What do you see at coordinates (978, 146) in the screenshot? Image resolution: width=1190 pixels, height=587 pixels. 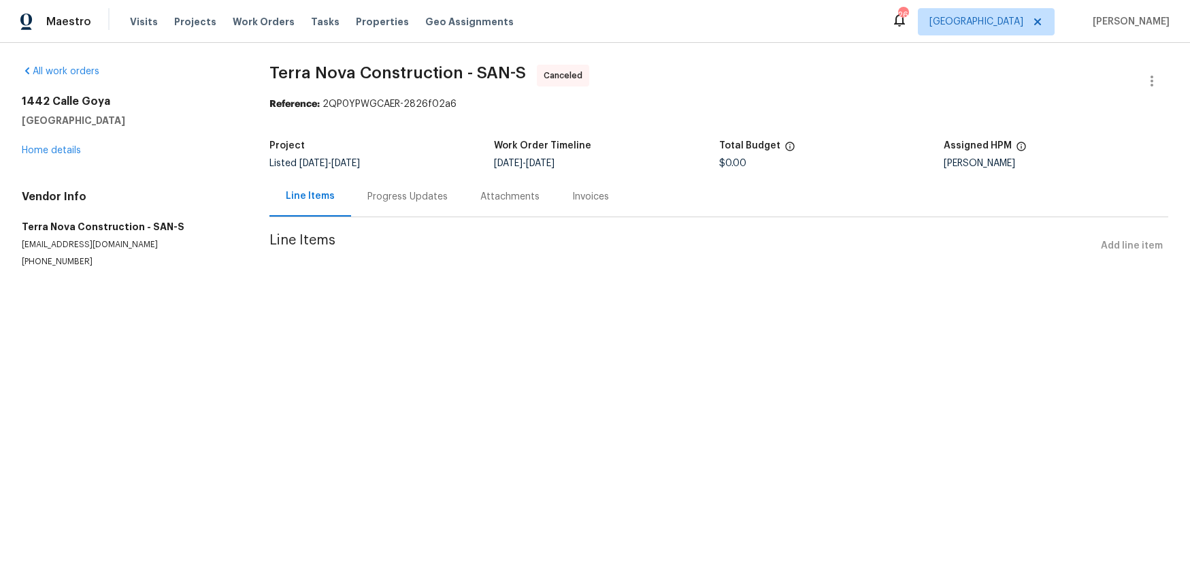 I see `h5: Assigned HPM` at bounding box center [978, 146].